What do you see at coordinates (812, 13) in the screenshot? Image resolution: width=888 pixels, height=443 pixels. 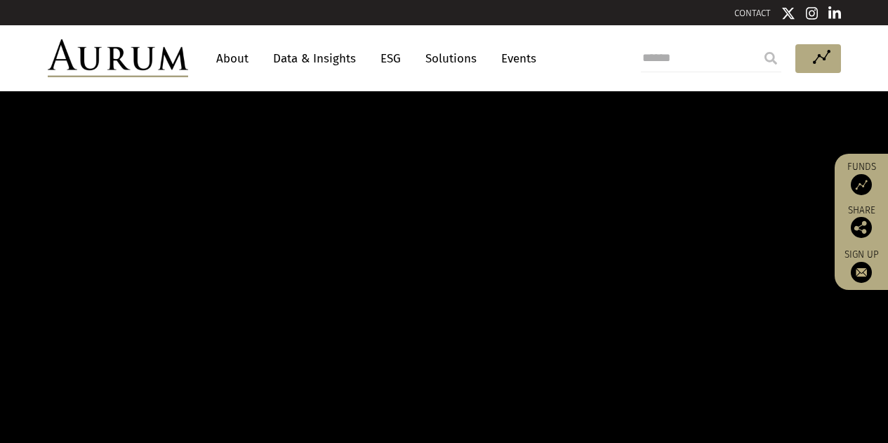 I see `img: Instagram icon` at bounding box center [812, 13].